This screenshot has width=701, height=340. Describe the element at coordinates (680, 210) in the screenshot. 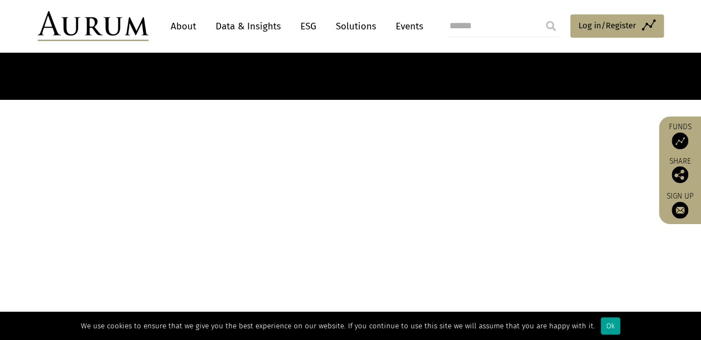

I see `img: Sign up to our newsletter` at that location.